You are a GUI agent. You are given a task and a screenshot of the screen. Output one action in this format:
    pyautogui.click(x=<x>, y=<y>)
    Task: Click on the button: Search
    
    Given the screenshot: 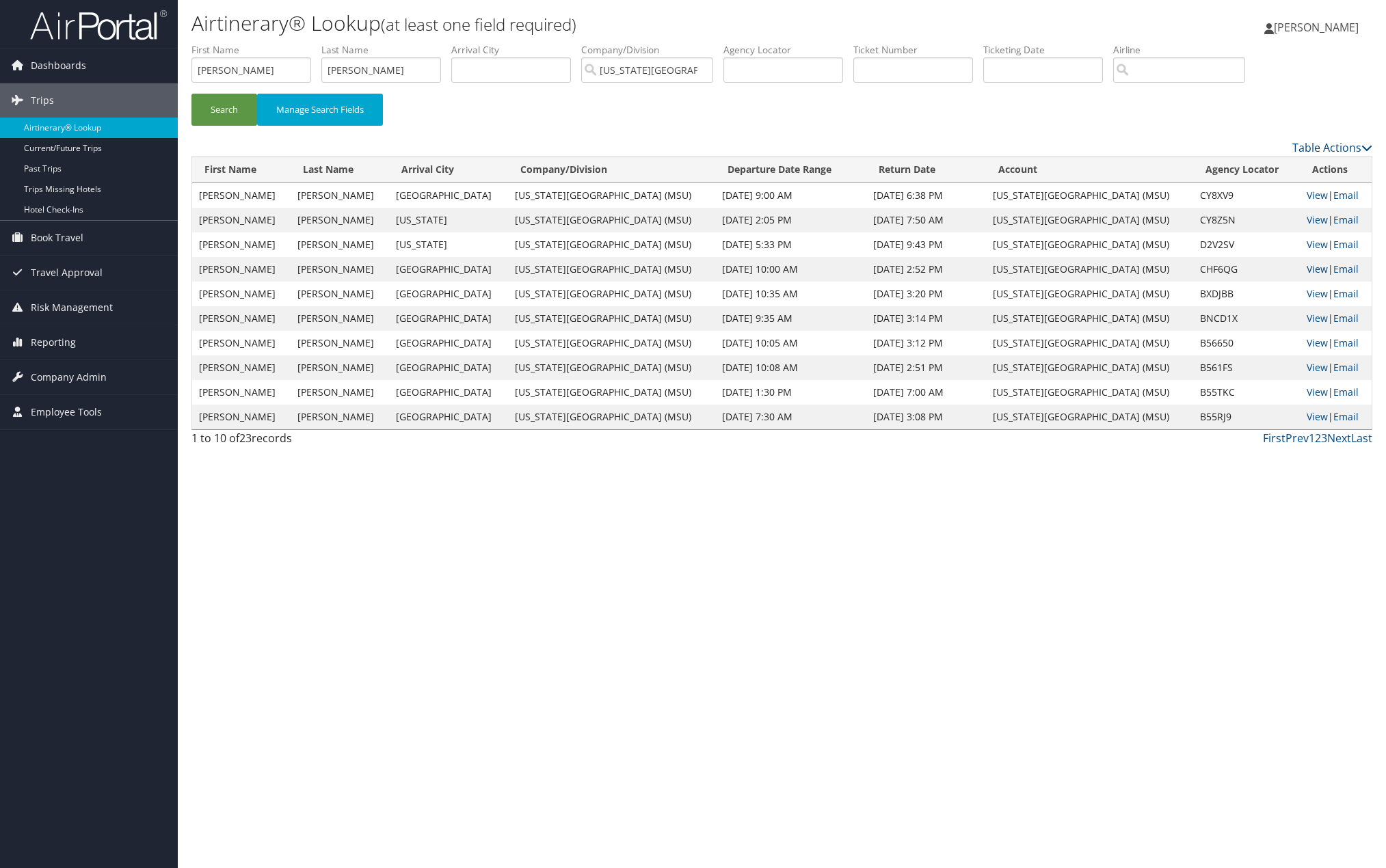 What is the action you would take?
    pyautogui.click(x=224, y=109)
    